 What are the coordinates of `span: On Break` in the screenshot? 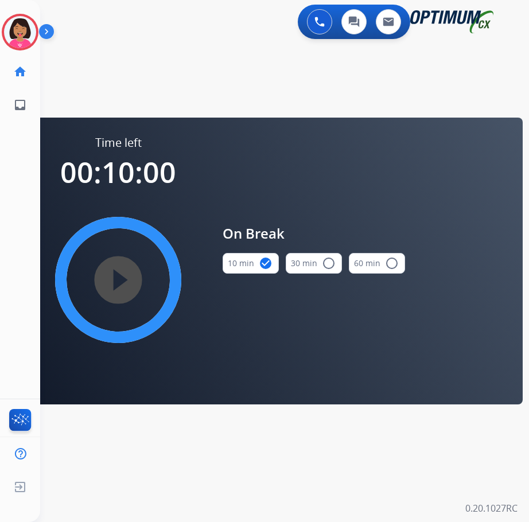 It's located at (314, 233).